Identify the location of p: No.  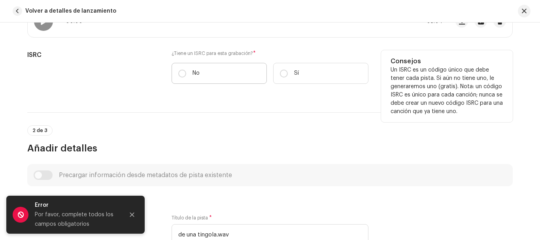
(196, 73).